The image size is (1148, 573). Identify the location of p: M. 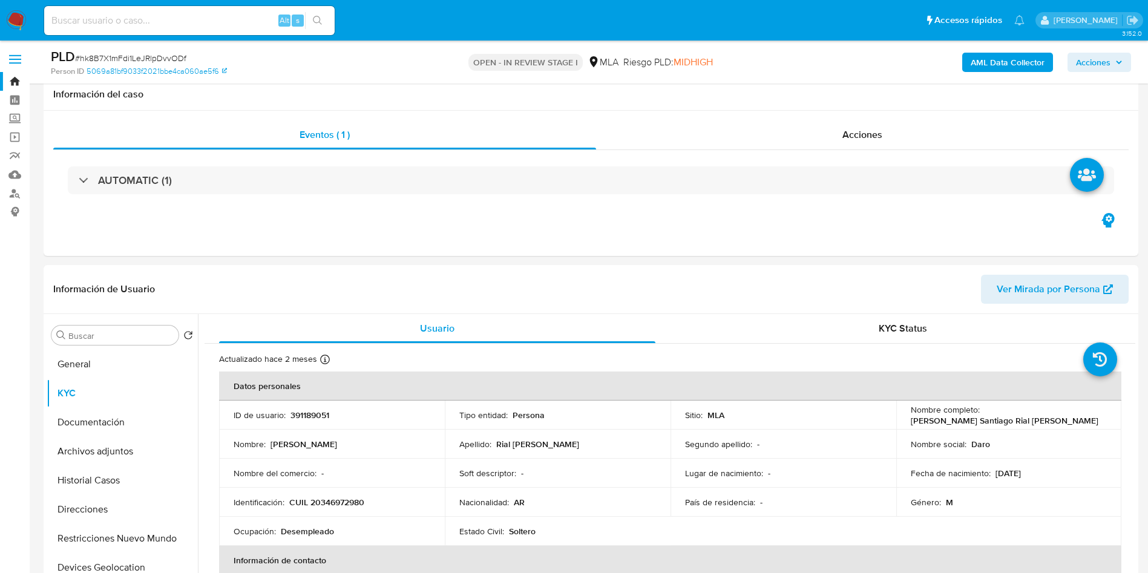
(949, 502).